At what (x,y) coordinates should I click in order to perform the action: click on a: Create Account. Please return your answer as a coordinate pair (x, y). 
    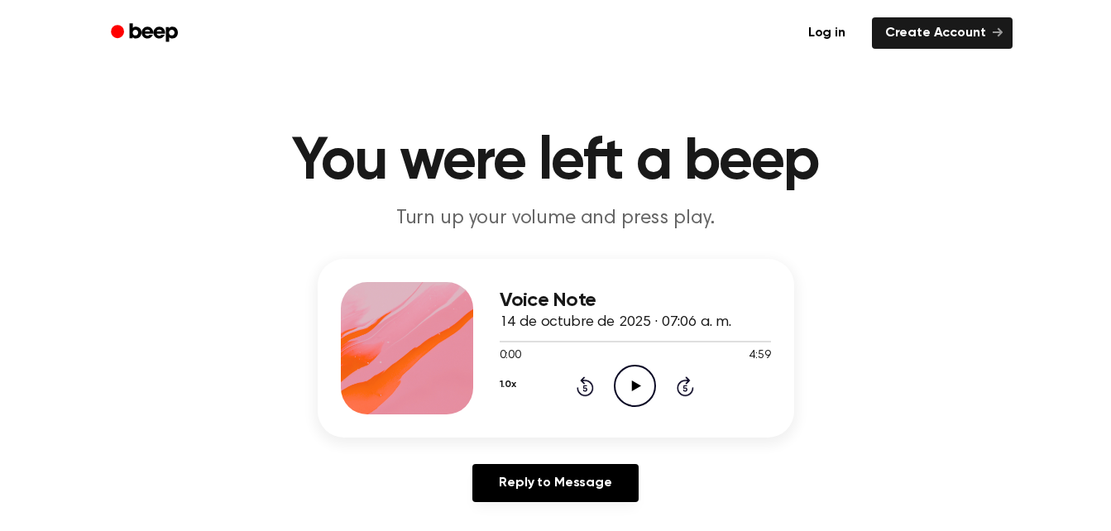
    Looking at the image, I should click on (942, 33).